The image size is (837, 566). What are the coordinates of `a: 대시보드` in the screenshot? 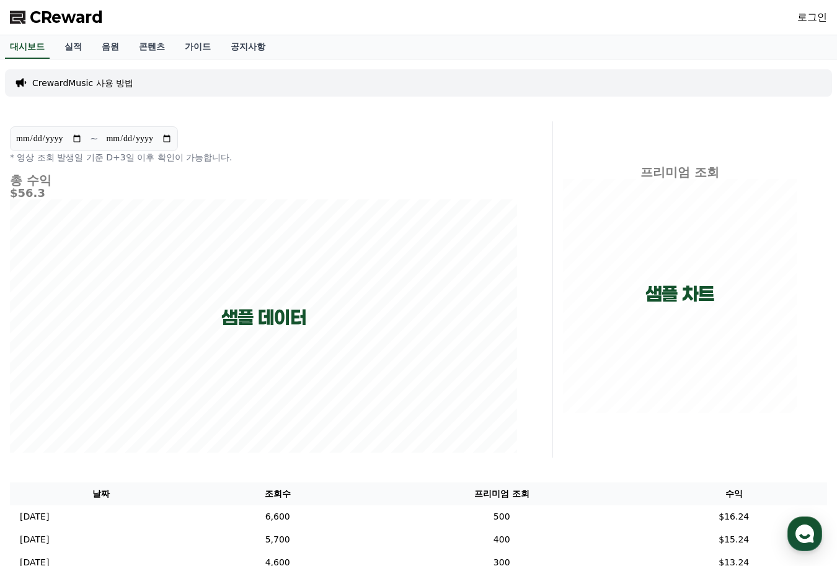 It's located at (27, 47).